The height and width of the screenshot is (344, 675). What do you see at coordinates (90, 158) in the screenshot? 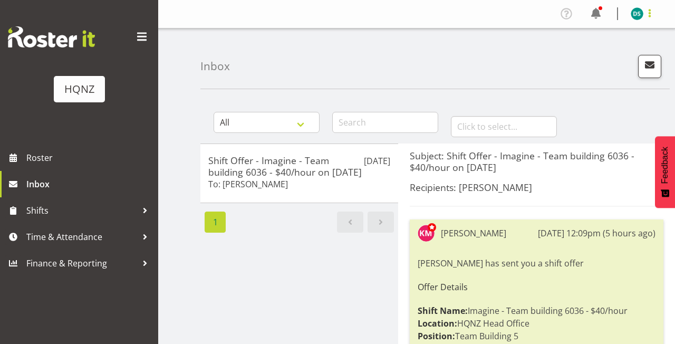
I see `span: Roster` at bounding box center [90, 158].